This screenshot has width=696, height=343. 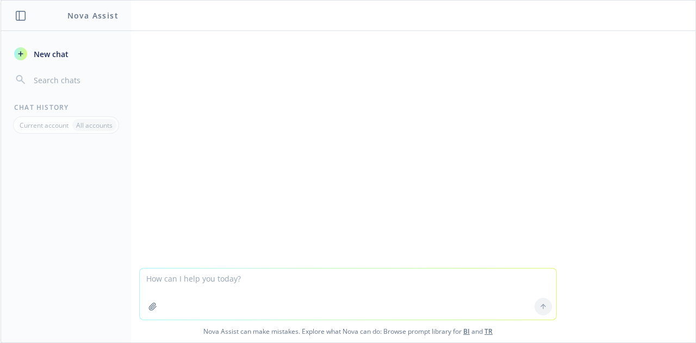 I want to click on input: Search chats, so click(x=74, y=80).